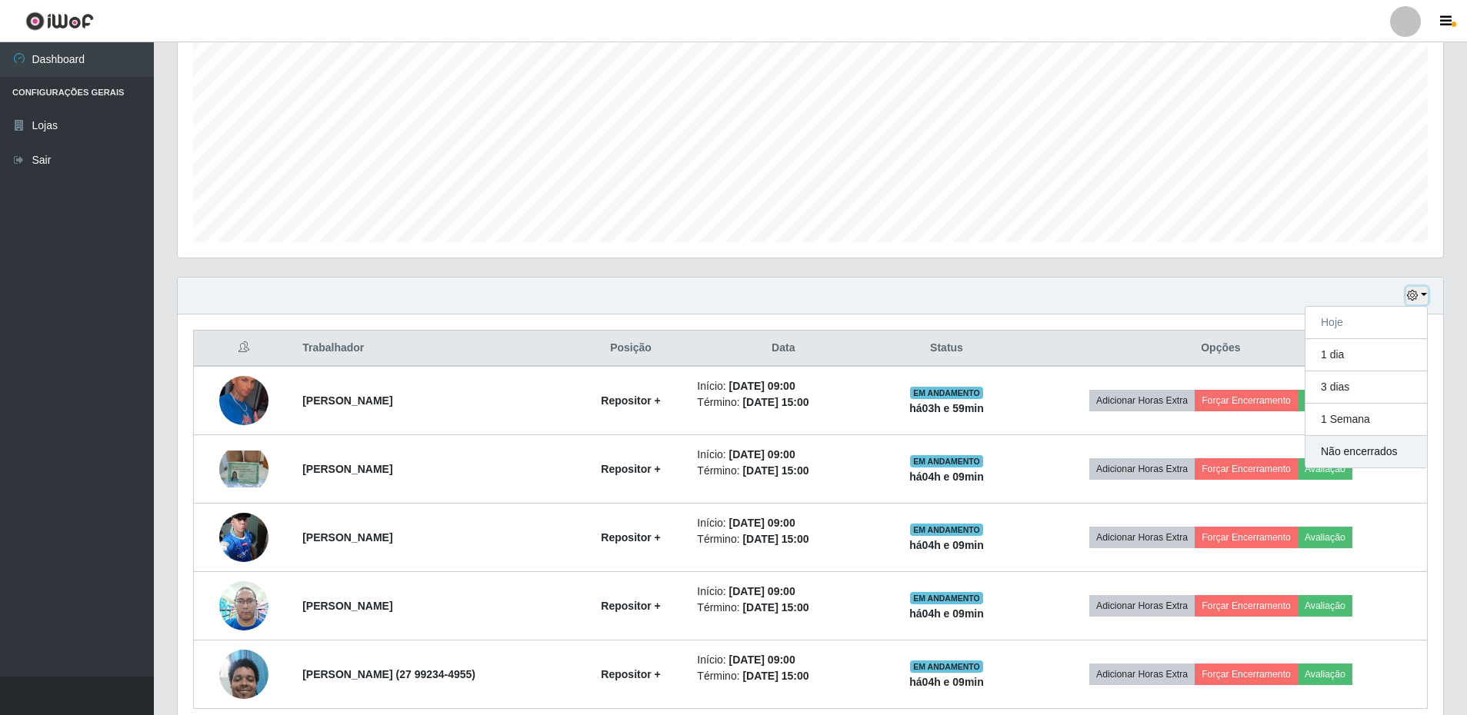 The width and height of the screenshot is (1467, 715). Describe the element at coordinates (1366, 420) in the screenshot. I see `button: 1 Semana` at that location.